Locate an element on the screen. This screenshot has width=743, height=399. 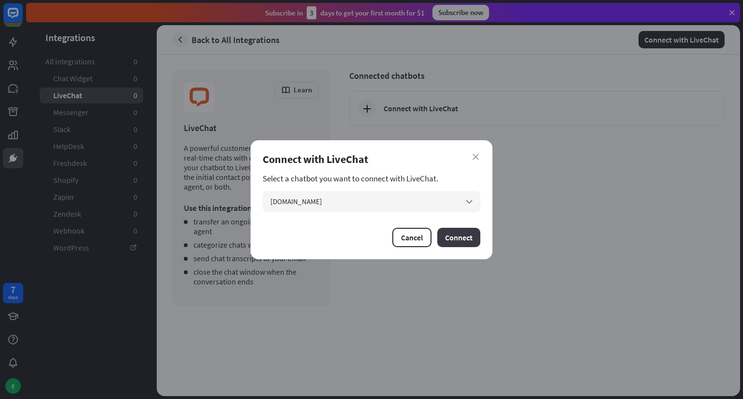
button: Connect is located at coordinates (458, 237).